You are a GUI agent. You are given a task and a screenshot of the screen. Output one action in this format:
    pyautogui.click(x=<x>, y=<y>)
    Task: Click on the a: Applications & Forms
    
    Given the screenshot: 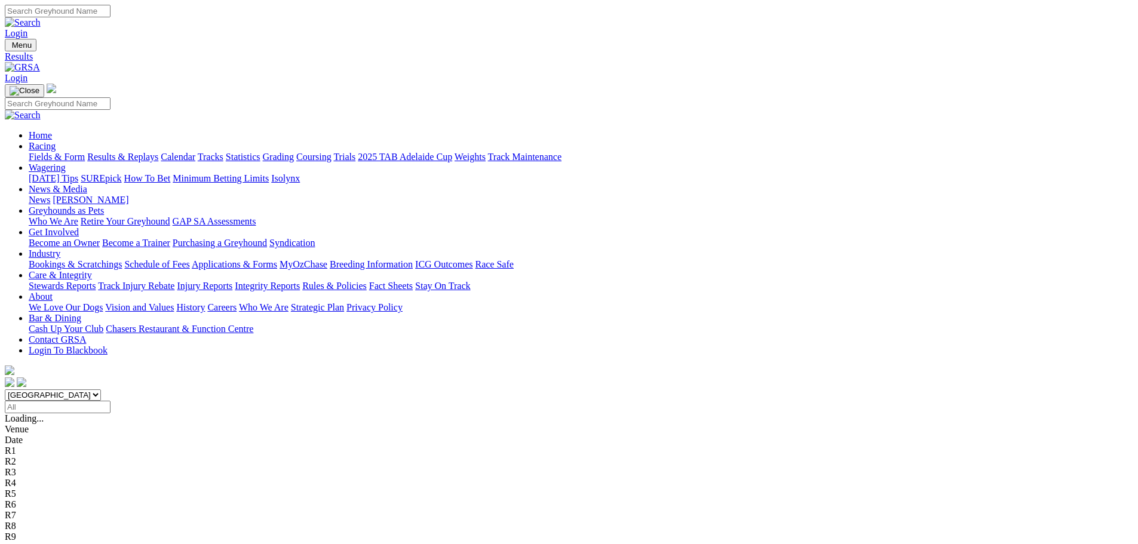 What is the action you would take?
    pyautogui.click(x=234, y=264)
    